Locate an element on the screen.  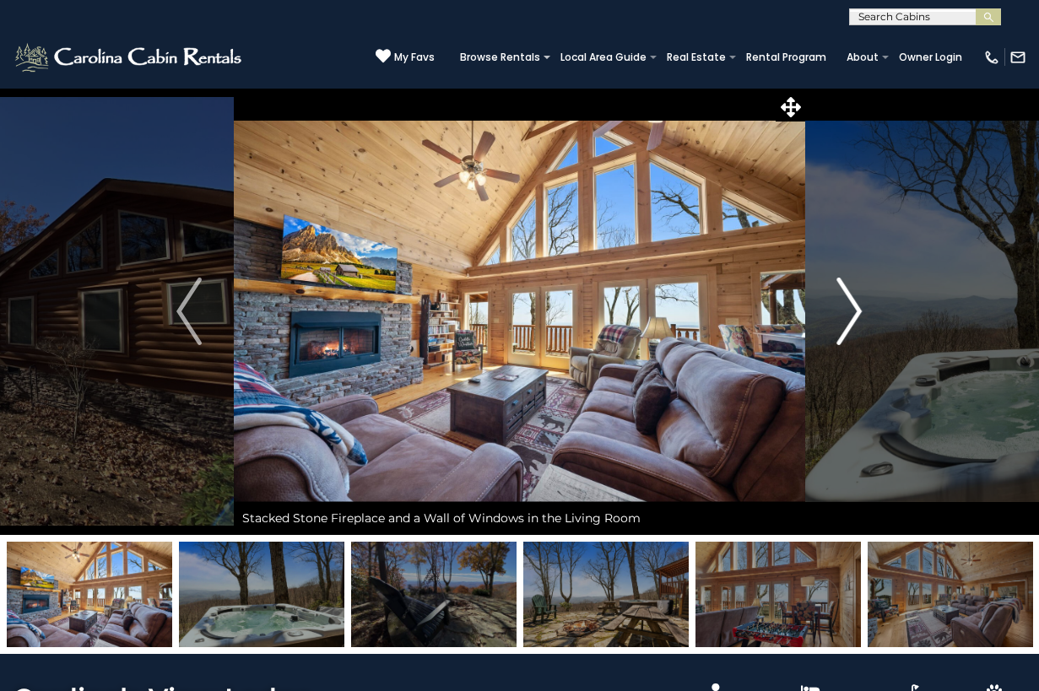
button: Next is located at coordinates (849, 312).